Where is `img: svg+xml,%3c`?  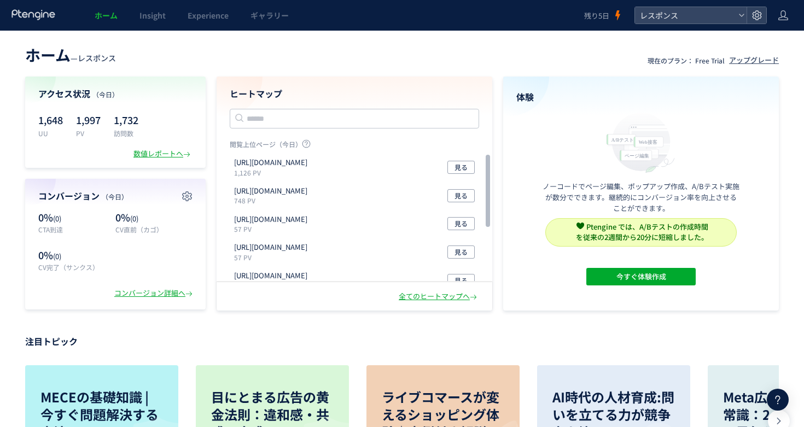 img: svg+xml,%3c is located at coordinates (580, 226).